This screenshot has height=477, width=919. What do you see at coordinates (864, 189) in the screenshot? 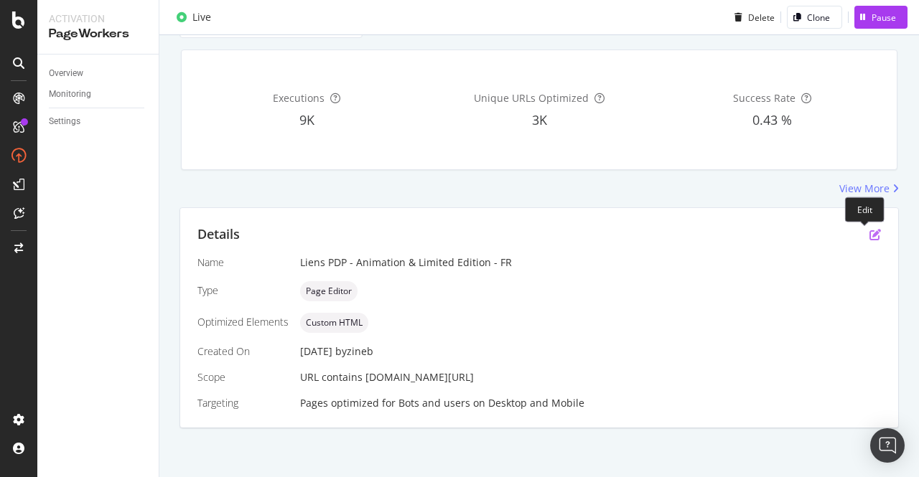
I see `div: View More` at bounding box center [864, 189].